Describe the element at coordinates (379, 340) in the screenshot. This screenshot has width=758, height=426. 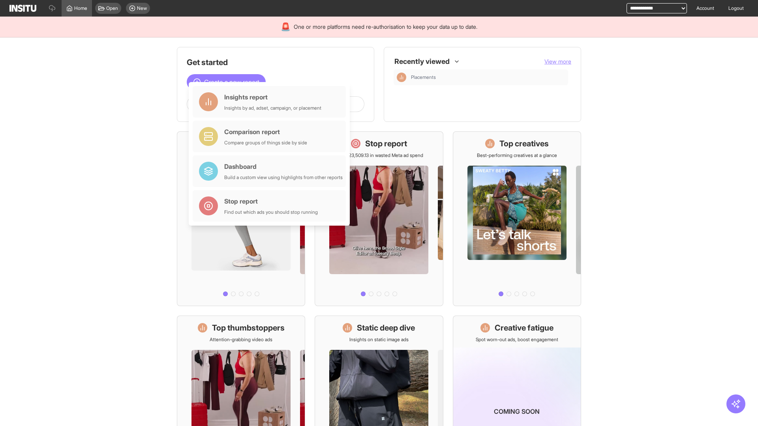
I see `p: Insights on static image ads` at that location.